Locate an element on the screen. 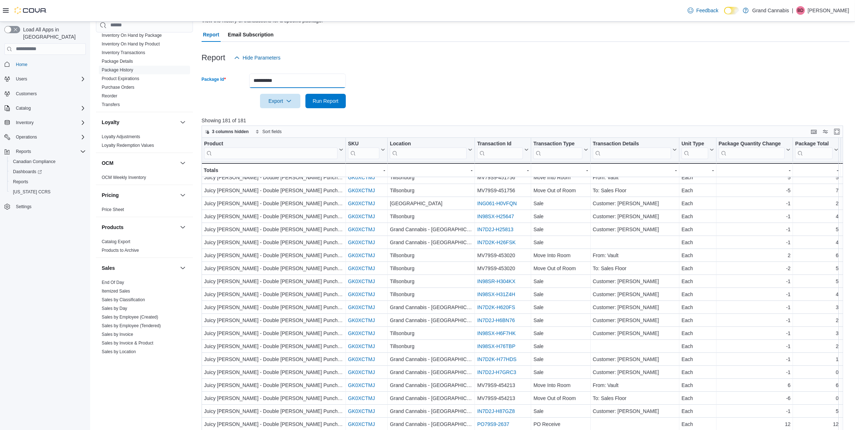  a: PO79S9-2637 is located at coordinates (493, 424).